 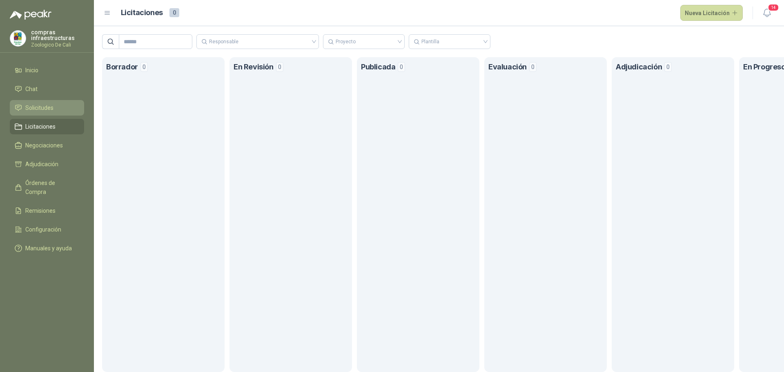 I want to click on h1: Licitaciones, so click(x=142, y=13).